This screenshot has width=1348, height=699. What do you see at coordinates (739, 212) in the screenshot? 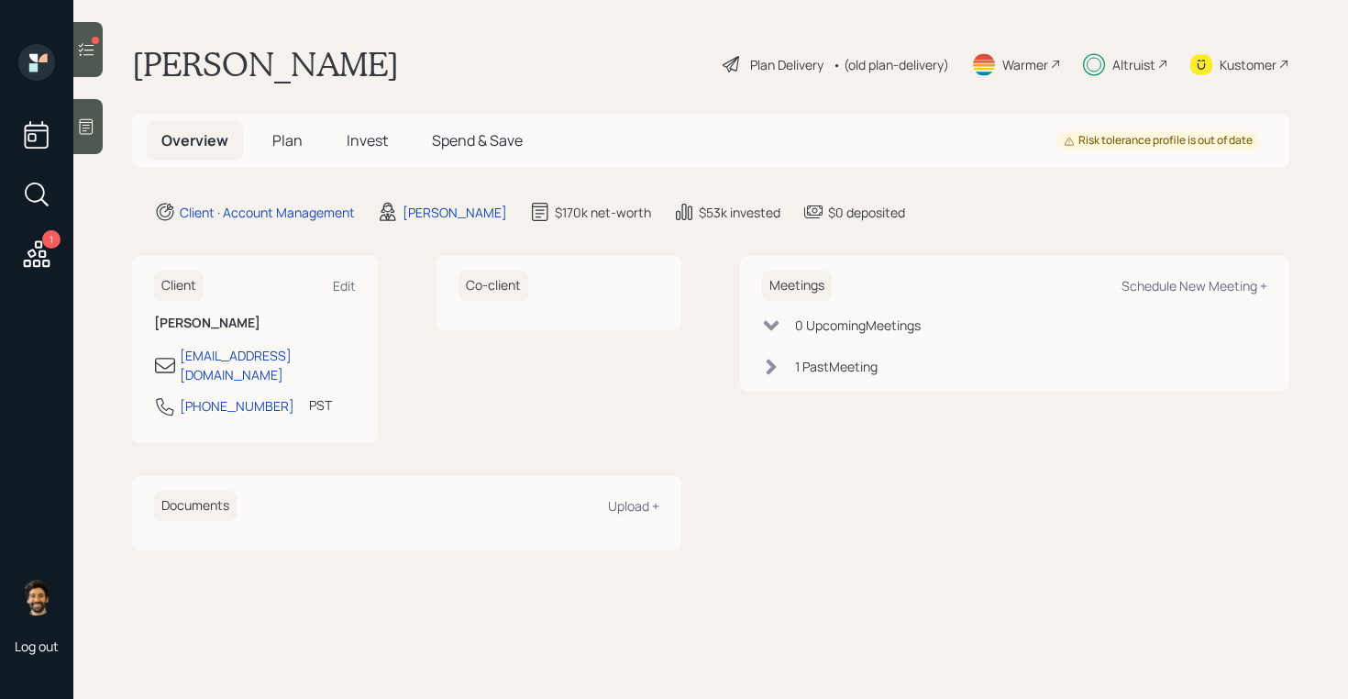
I see `div: $53k invested` at bounding box center [739, 212].